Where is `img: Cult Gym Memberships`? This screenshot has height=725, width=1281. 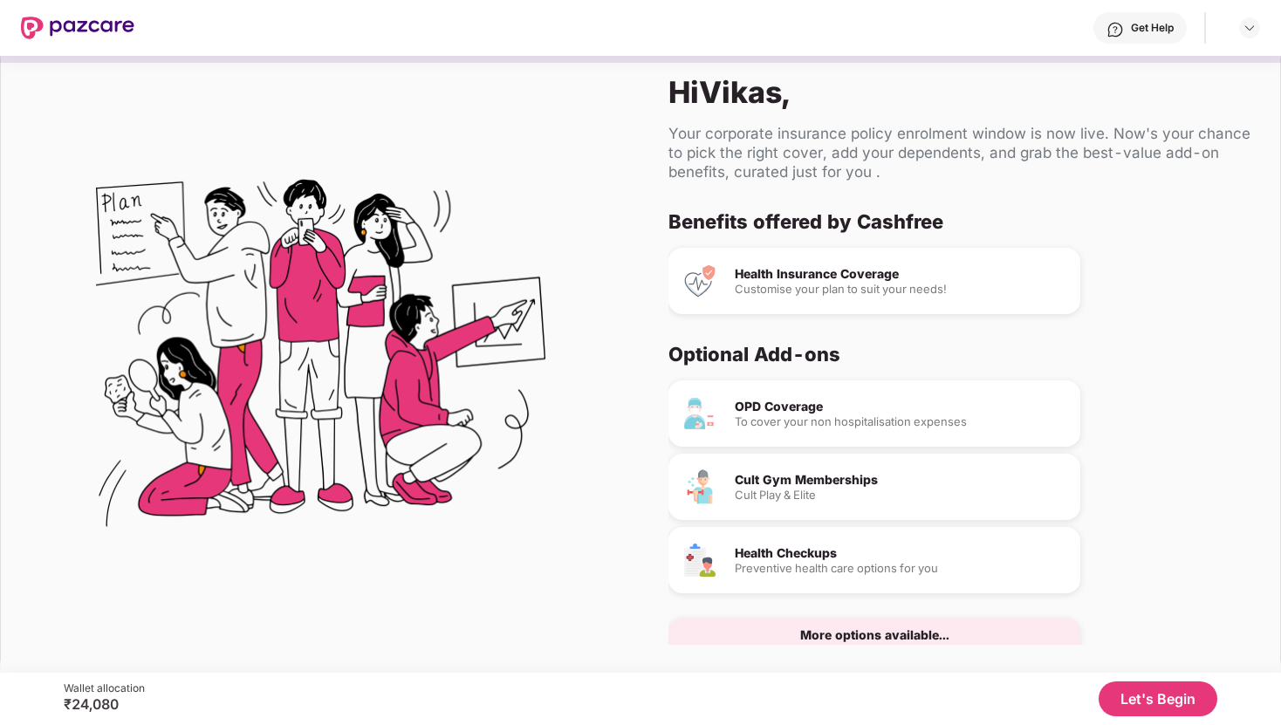 img: Cult Gym Memberships is located at coordinates (700, 487).